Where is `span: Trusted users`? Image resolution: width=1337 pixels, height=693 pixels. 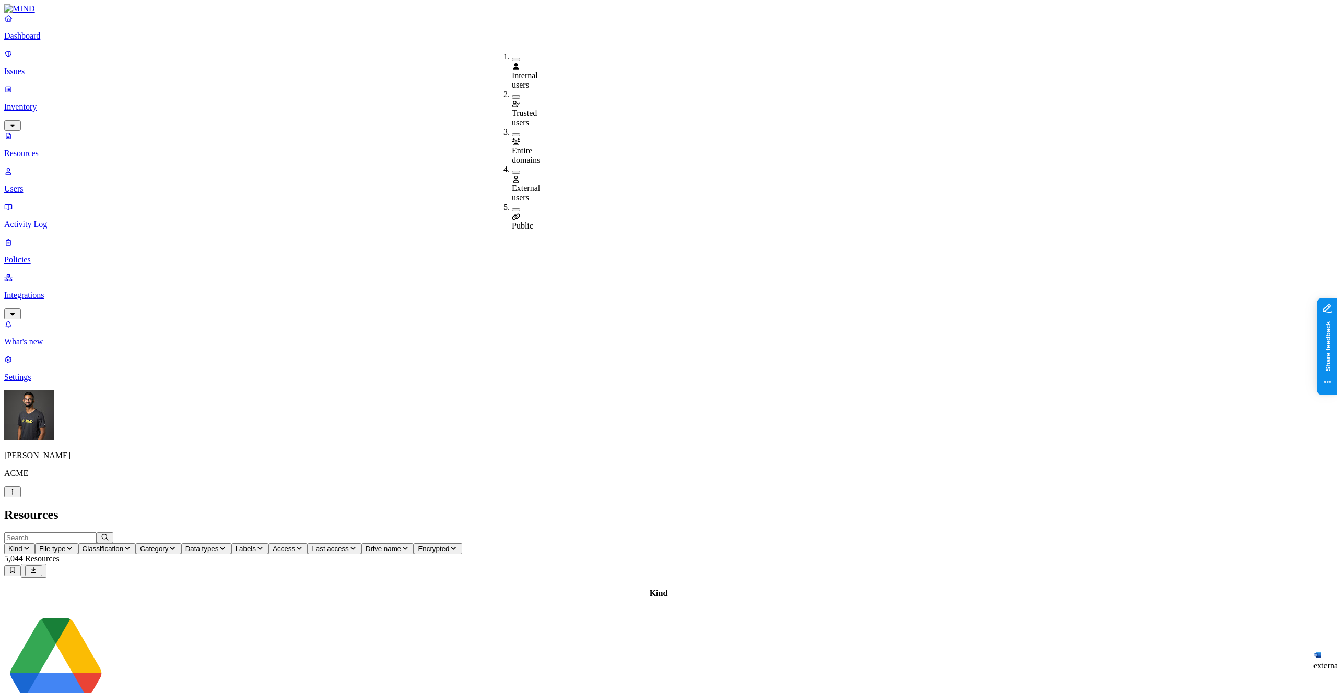 span: Trusted users is located at coordinates (524, 117).